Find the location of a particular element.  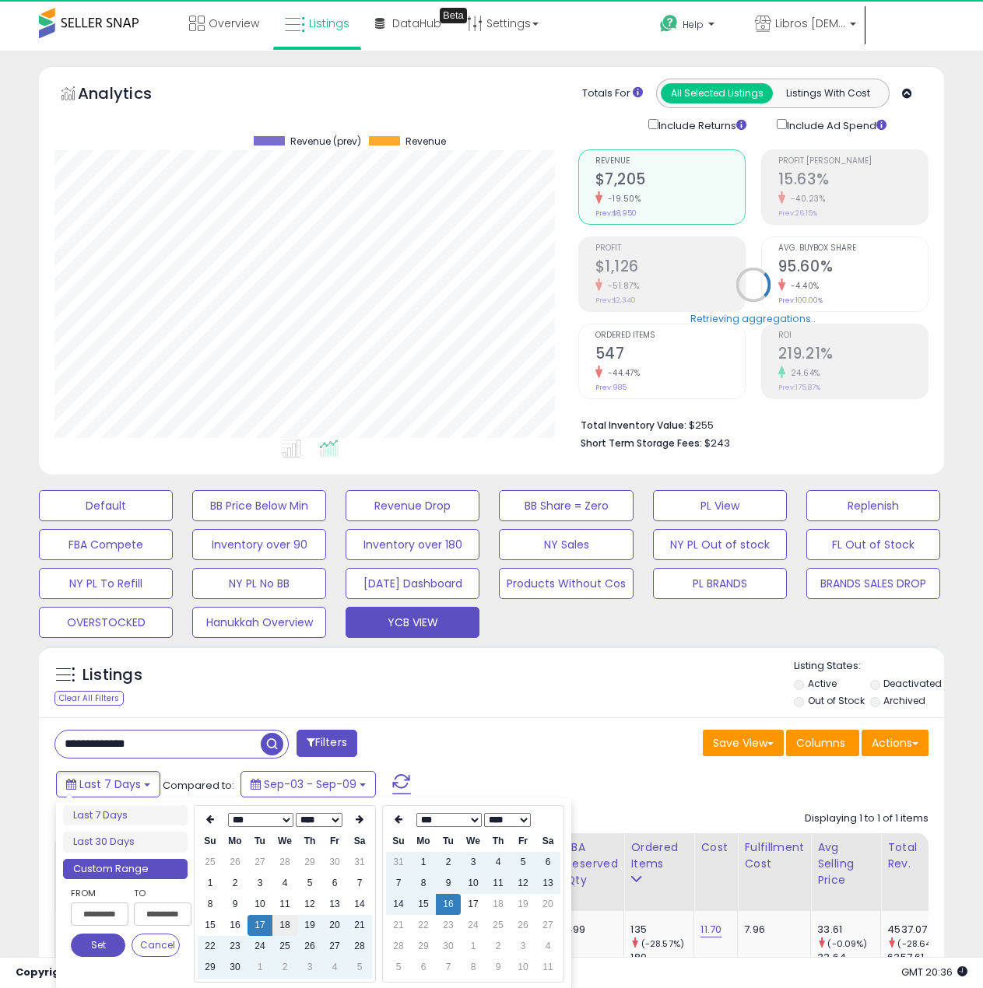

button: Listings With Cost is located at coordinates (828, 93).